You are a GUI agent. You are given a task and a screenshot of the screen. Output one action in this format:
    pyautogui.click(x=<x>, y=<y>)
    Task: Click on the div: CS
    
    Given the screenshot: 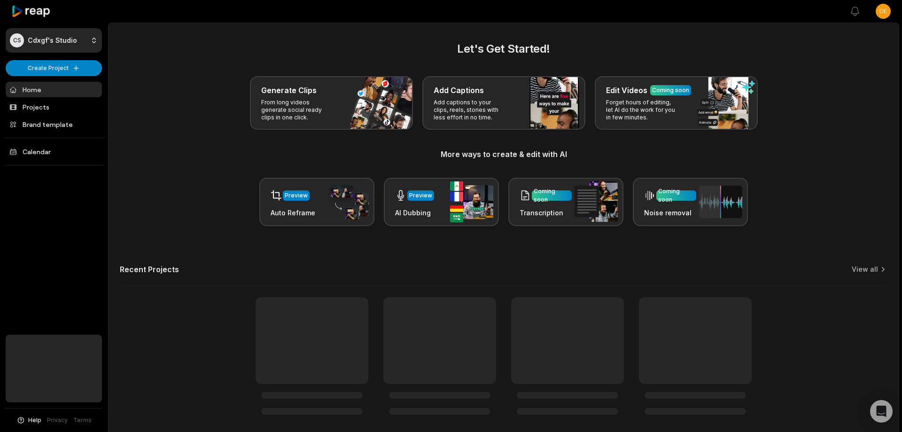 What is the action you would take?
    pyautogui.click(x=17, y=40)
    